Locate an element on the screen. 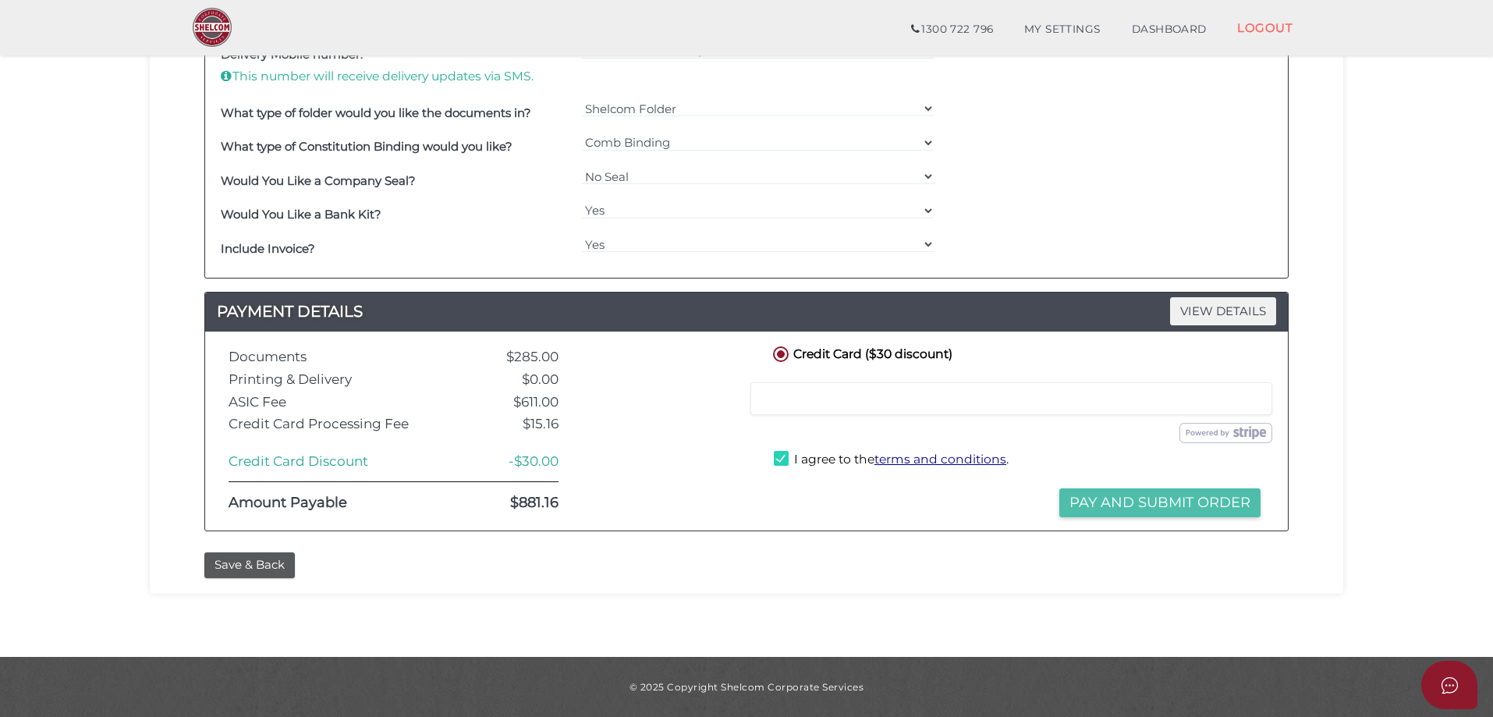  div: Documents is located at coordinates (331, 356).